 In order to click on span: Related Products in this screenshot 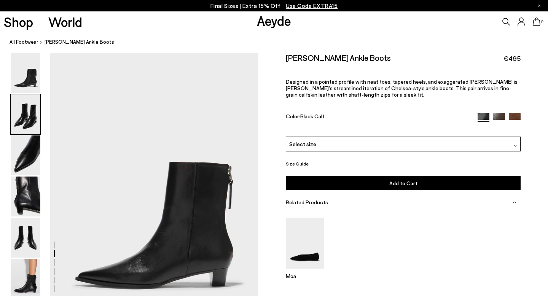, I will do `click(306, 202)`.